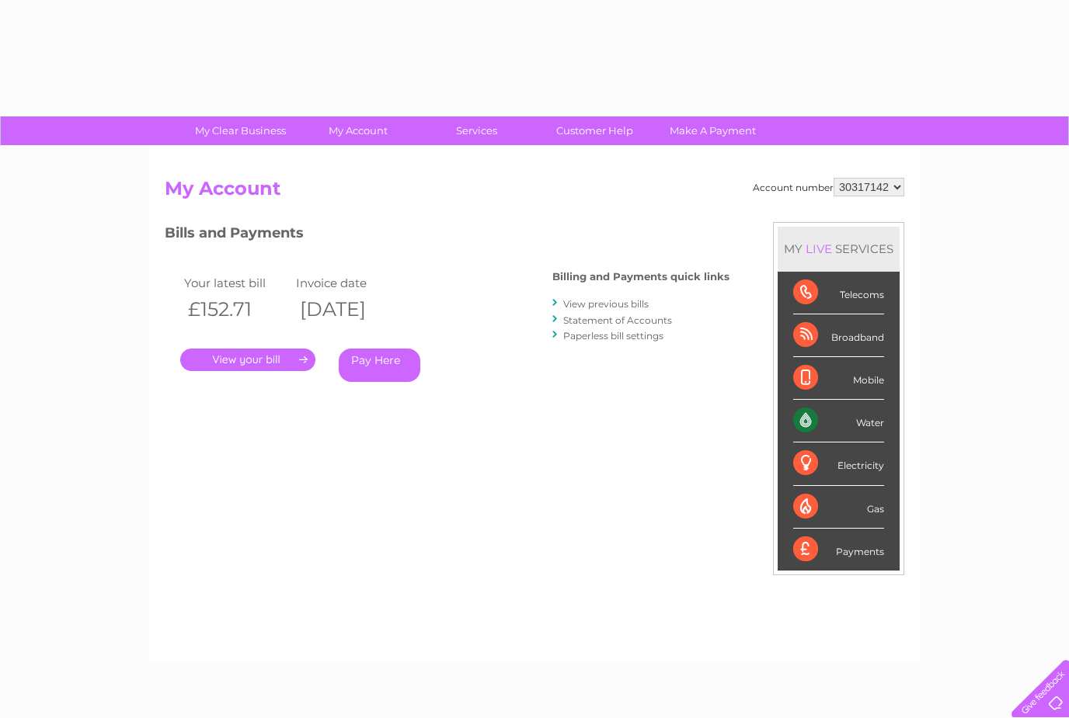 The height and width of the screenshot is (718, 1069). Describe the element at coordinates (348, 283) in the screenshot. I see `td: Invoice date` at that location.